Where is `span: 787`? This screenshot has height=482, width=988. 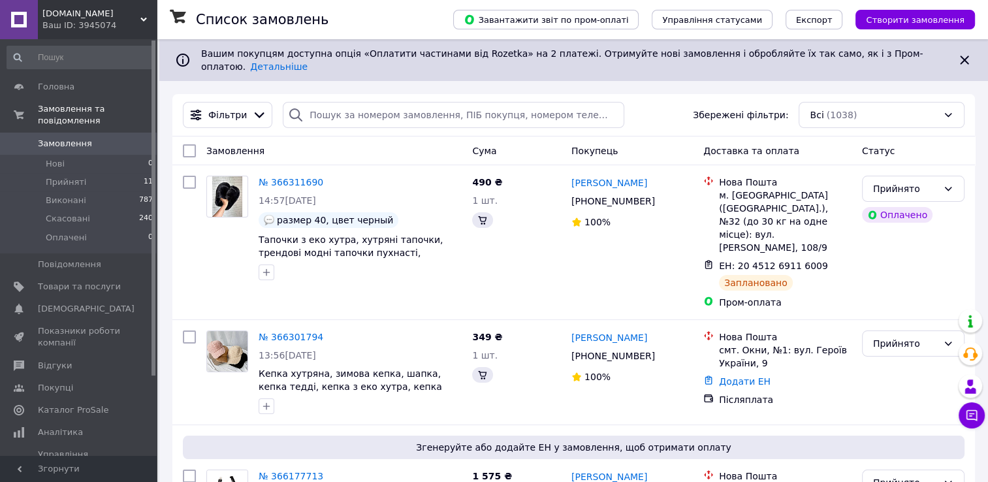
span: 787 is located at coordinates (146, 201).